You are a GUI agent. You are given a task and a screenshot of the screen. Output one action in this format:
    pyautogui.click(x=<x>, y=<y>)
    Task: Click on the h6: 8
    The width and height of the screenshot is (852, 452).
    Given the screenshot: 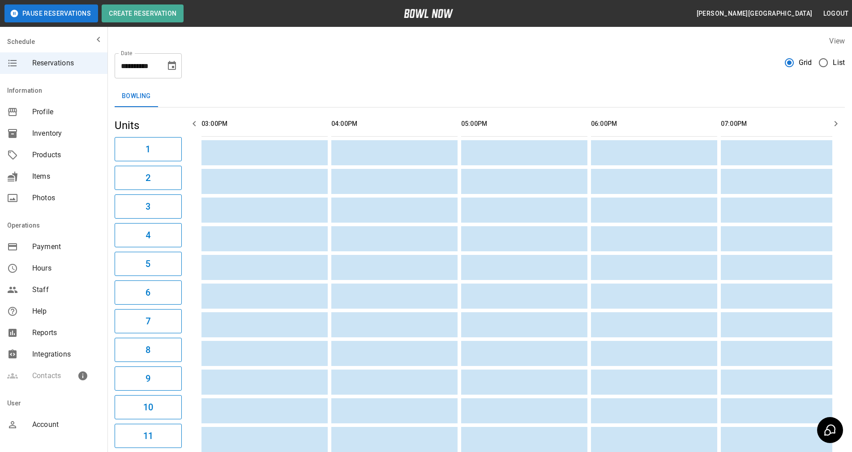 What is the action you would take?
    pyautogui.click(x=148, y=350)
    